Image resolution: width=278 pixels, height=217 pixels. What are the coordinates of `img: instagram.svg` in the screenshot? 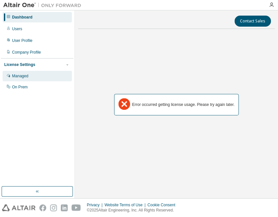 It's located at (53, 208).